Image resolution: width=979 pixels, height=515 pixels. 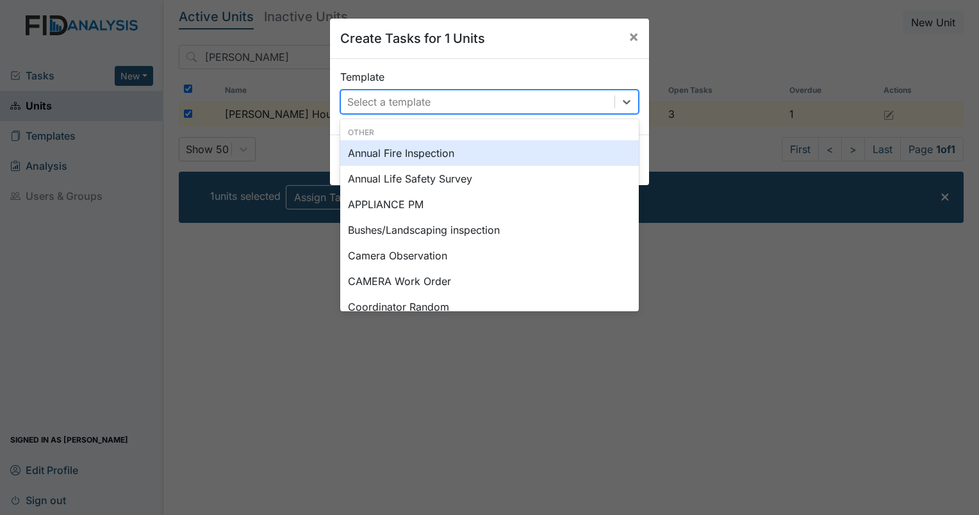 What do you see at coordinates (489, 256) in the screenshot?
I see `div: Camera Observation` at bounding box center [489, 256].